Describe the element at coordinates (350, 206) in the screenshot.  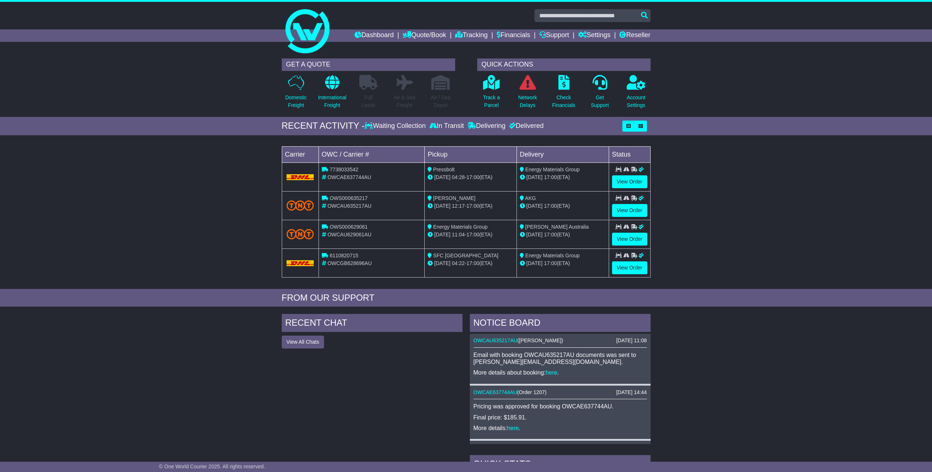
I see `span: OWCAU635217AU` at that location.